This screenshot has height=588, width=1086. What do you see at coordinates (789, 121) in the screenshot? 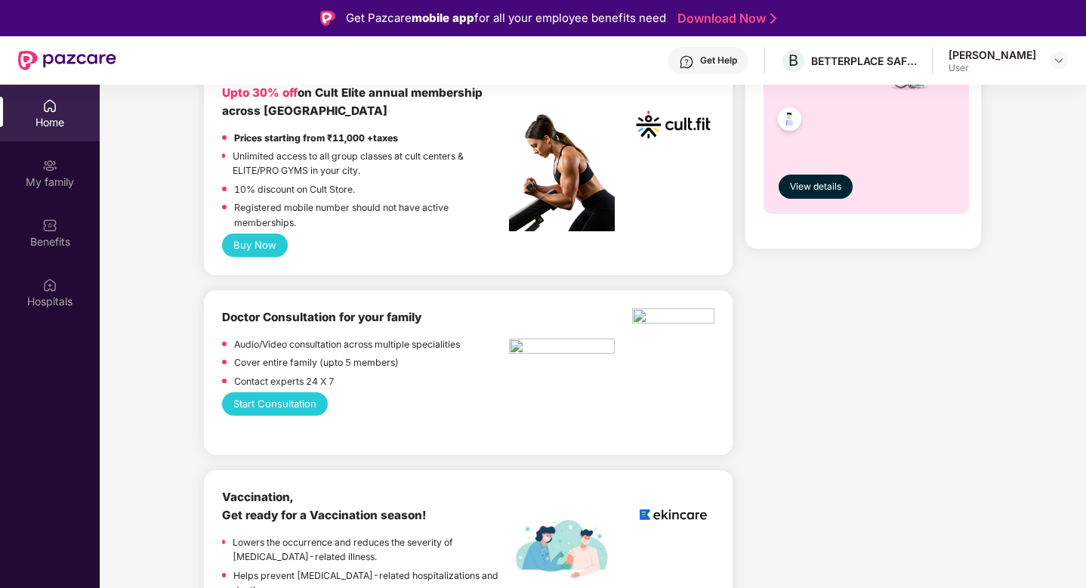
I see `img: svg+xml;base64,PHN2ZyB4bWxucz0iaHR0cDovL3d3dy53My5vcmcvMjAwMC9zdmciIHdpZHRoPSI0OC45NDMiIGhlaWdodD...` at bounding box center [789, 121].